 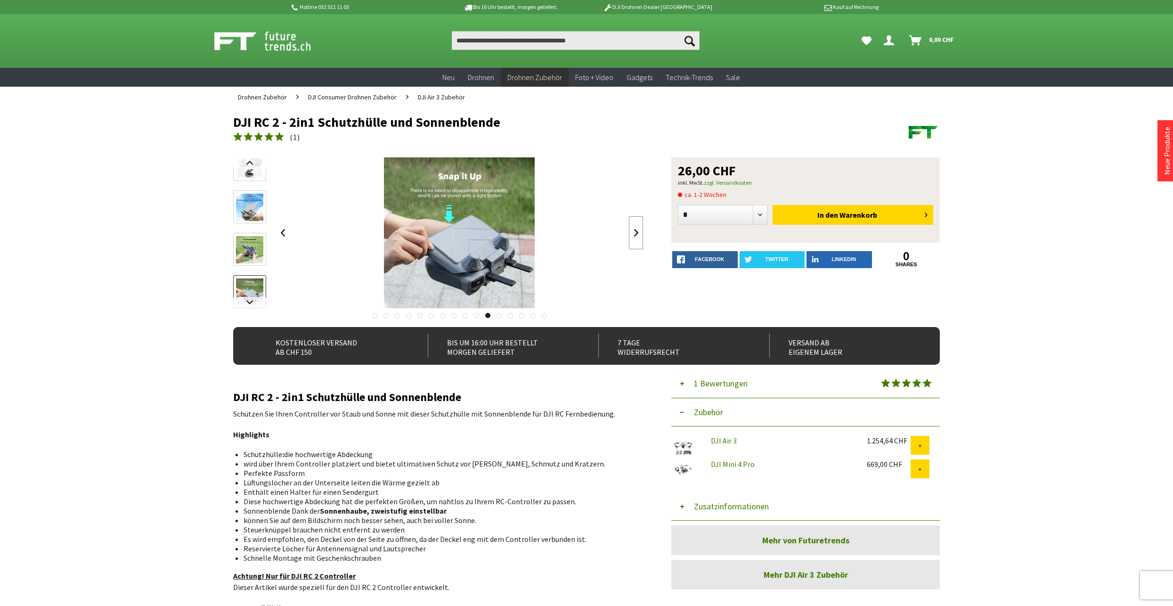 What do you see at coordinates (438, 414) in the screenshot?
I see `p: Schützen Sie Ihren Controller vor Staub und Sonne mit dieser Schutzhülle mit Sonnenblende für DJI...` at bounding box center [438, 414].